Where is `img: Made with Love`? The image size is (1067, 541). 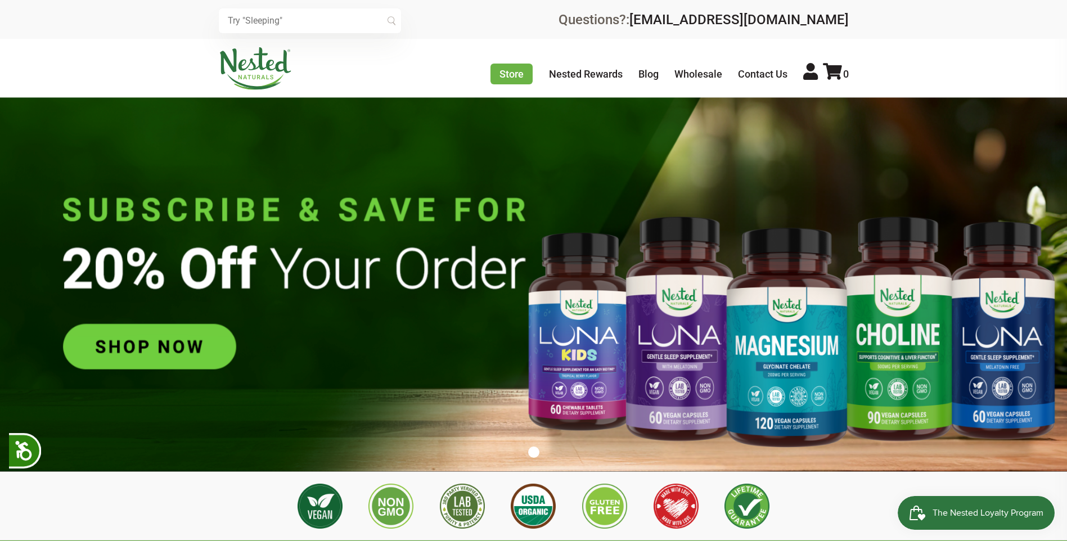
img: Made with Love is located at coordinates (676, 506).